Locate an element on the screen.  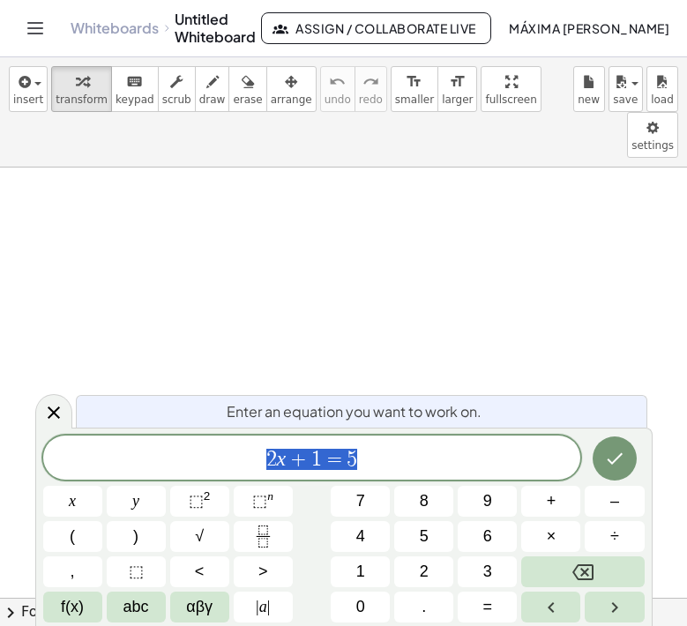
span: erase is located at coordinates (247, 100).